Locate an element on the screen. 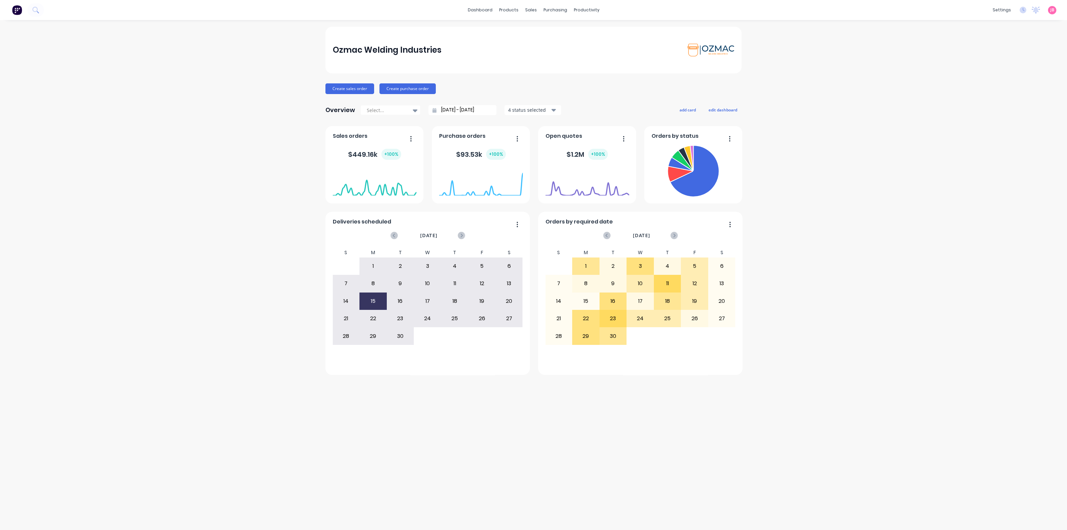 This screenshot has height=530, width=1067. div: productivity is located at coordinates (587, 10).